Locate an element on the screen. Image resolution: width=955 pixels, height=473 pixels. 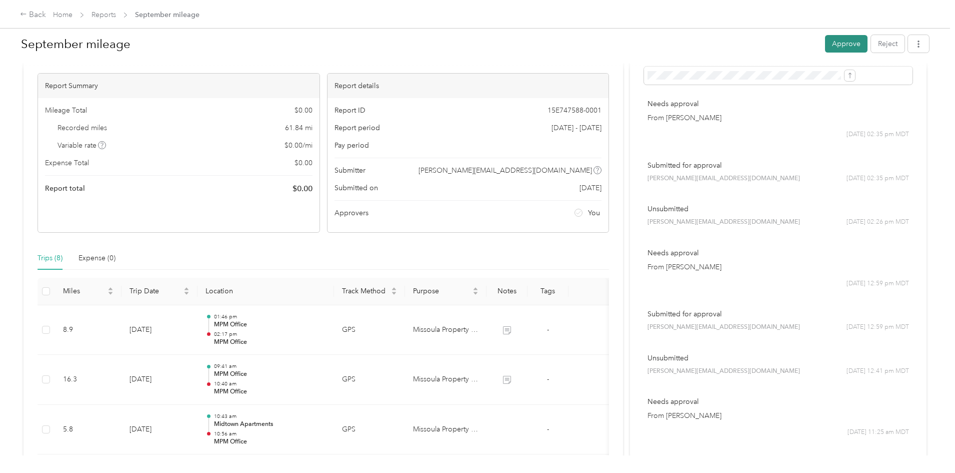
td: 5.8 is located at coordinates (88, 430).